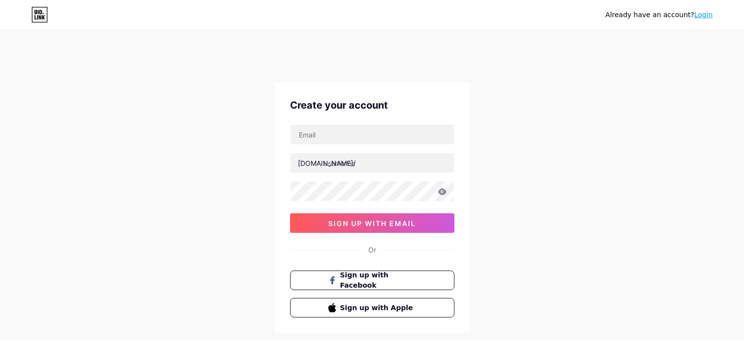 The image size is (744, 340). What do you see at coordinates (372, 223) in the screenshot?
I see `span: sign up with email` at bounding box center [372, 223].